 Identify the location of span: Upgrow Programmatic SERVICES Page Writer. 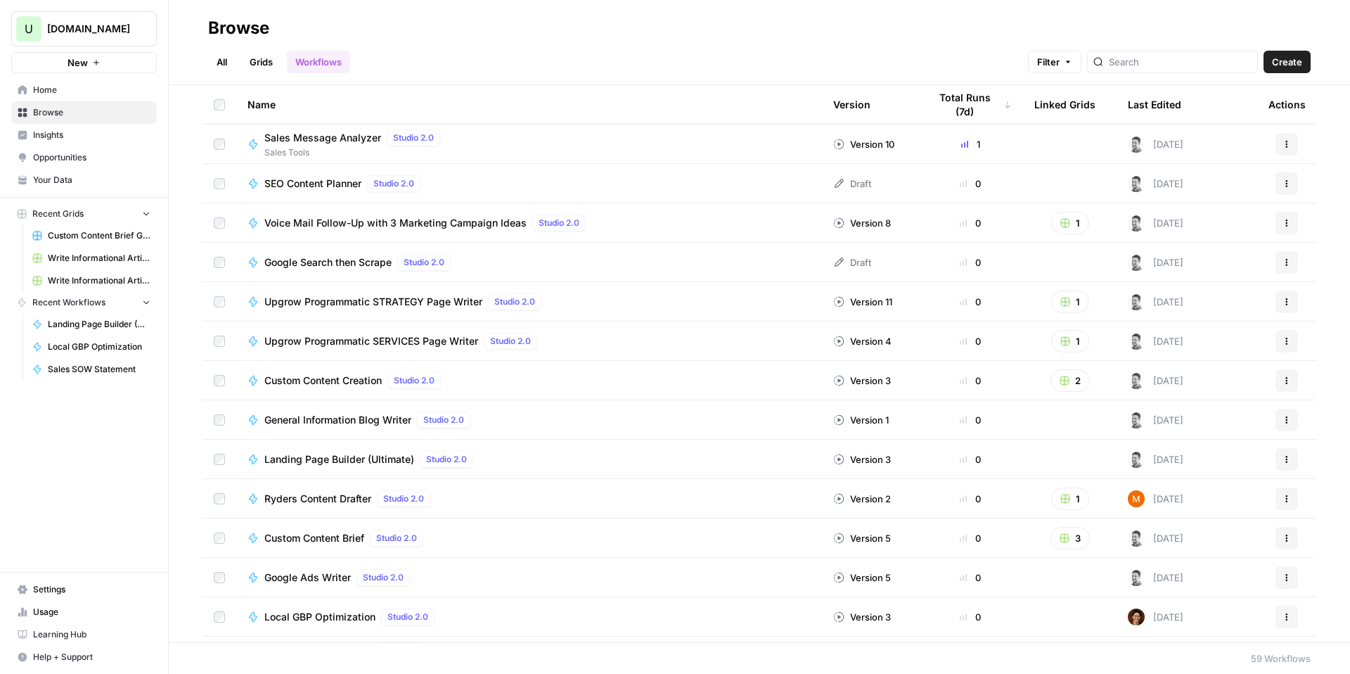
(371, 341).